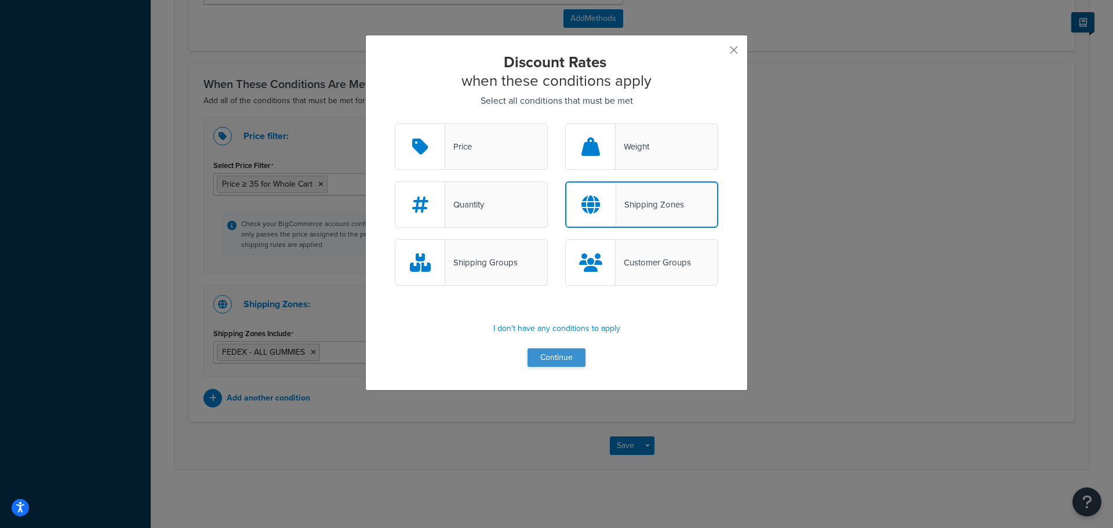 The image size is (1113, 528). Describe the element at coordinates (481, 263) in the screenshot. I see `div: Shipping Groups` at that location.